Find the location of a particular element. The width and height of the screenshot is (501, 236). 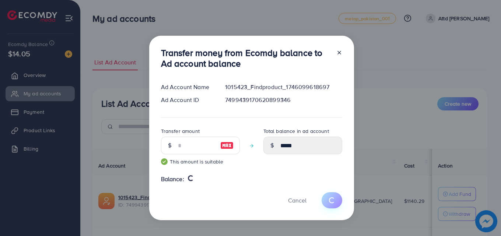

button: Cancel is located at coordinates (297, 200).